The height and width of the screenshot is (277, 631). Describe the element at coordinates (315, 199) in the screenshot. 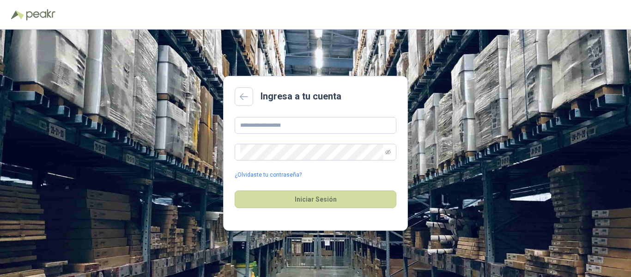

I see `button: Iniciar Sesión` at that location.